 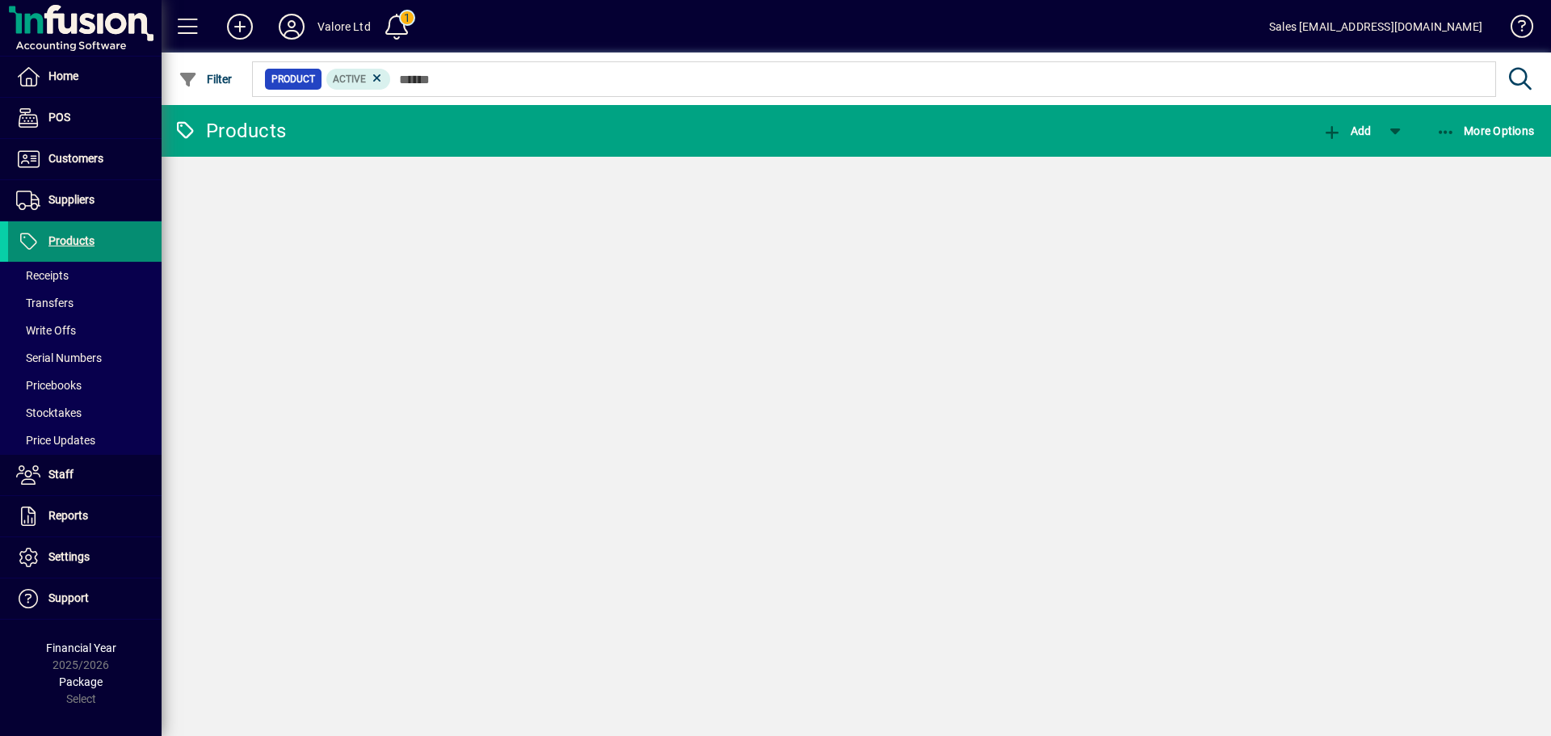 I want to click on span: Settings, so click(x=69, y=557).